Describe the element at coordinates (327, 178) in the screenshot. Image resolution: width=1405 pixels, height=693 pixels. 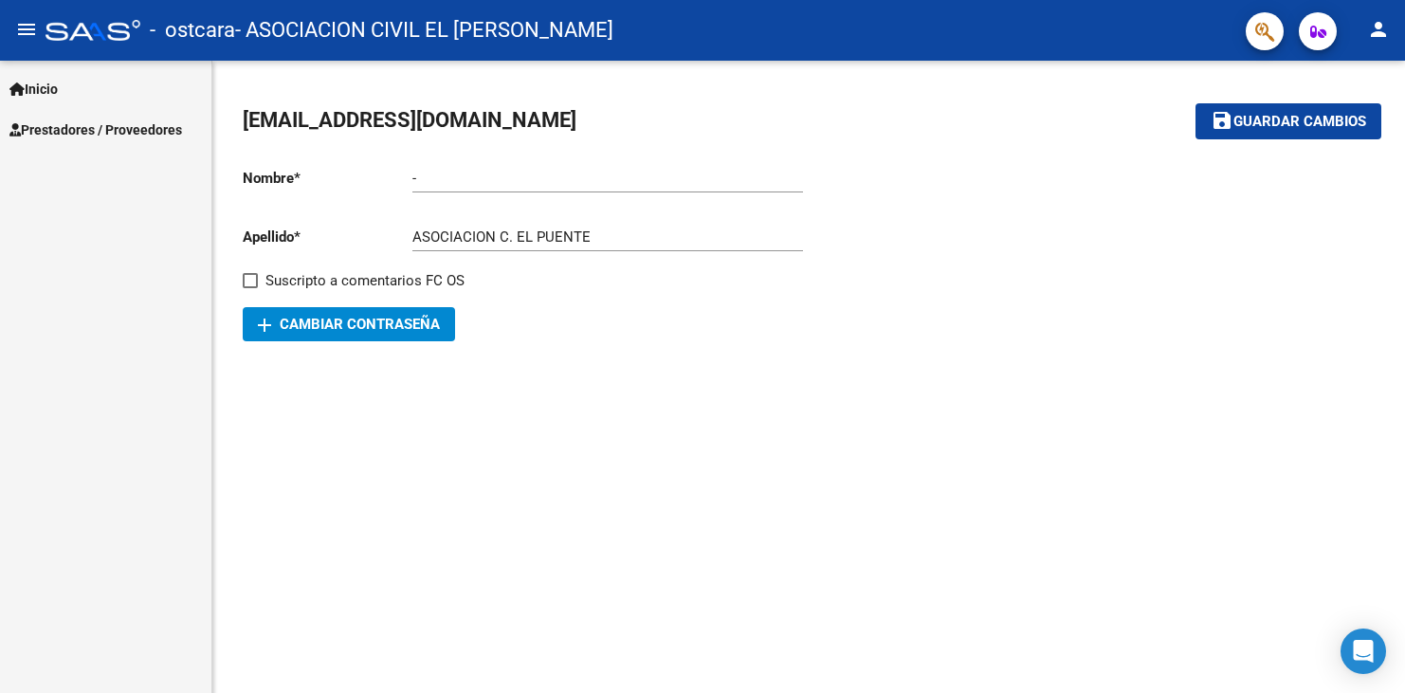
I see `p: Nombre` at that location.